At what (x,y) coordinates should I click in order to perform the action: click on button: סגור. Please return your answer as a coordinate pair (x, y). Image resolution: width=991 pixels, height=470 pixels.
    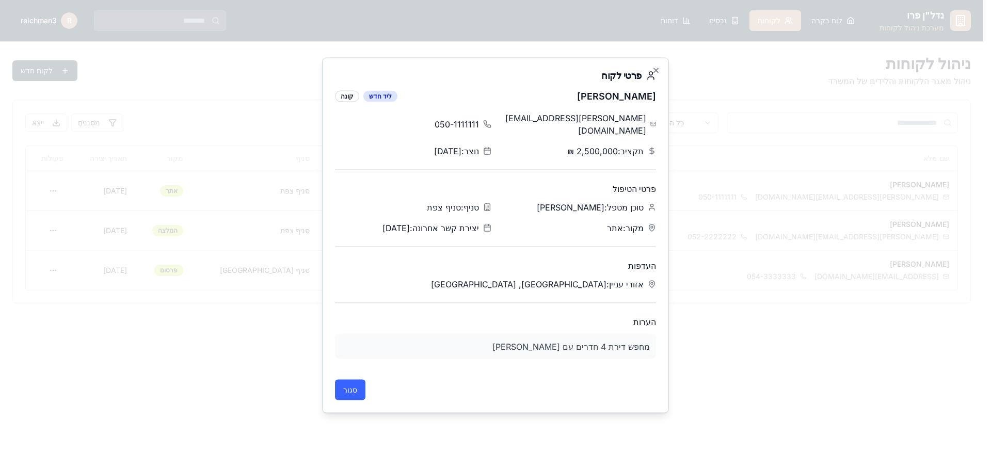
    Looking at the image, I should click on (350, 390).